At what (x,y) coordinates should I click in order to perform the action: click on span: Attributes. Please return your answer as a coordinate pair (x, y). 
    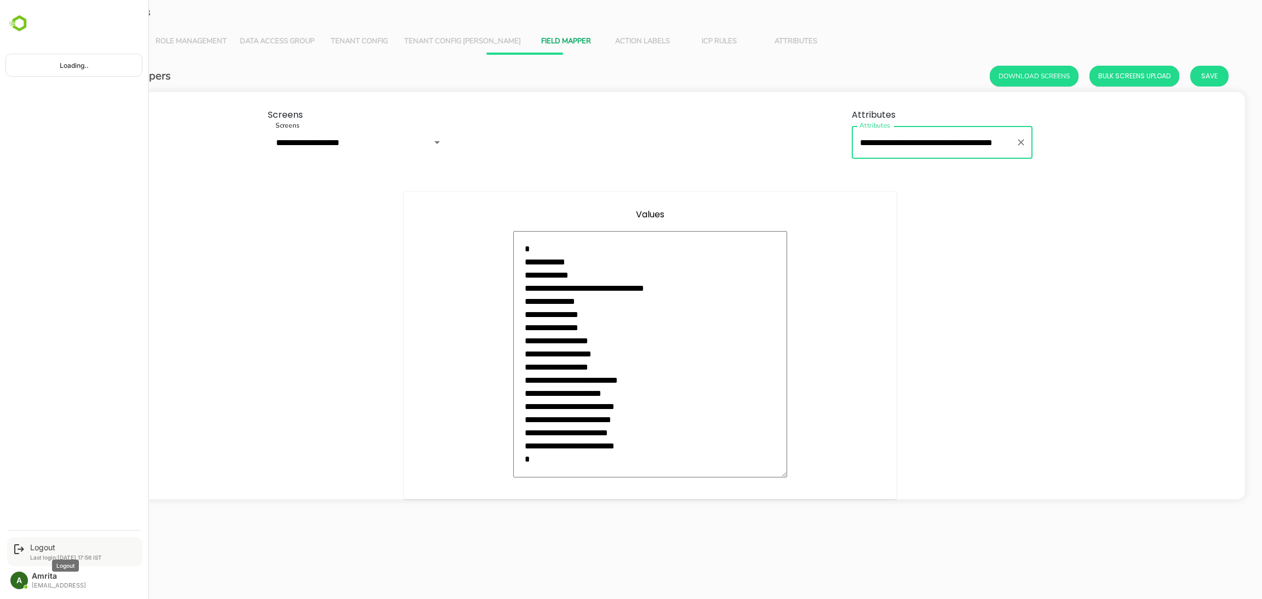
    Looking at the image, I should click on (757, 42).